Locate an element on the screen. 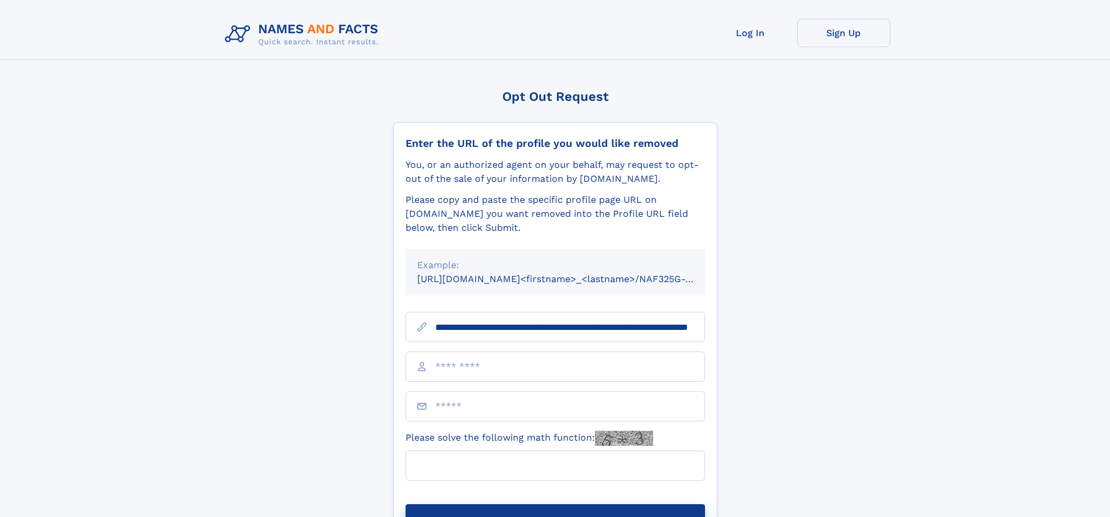  a: Log In is located at coordinates (751, 33).